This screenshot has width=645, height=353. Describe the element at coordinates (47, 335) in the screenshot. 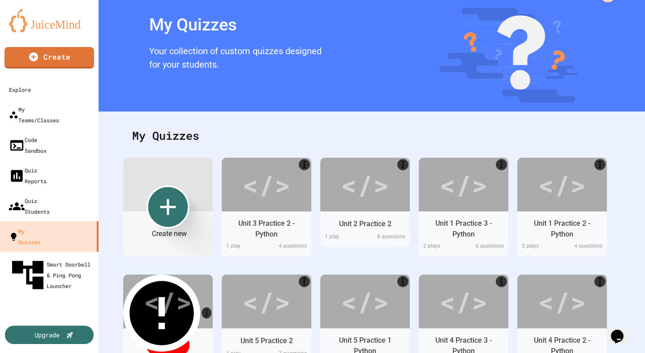

I see `div: Upgrade` at that location.